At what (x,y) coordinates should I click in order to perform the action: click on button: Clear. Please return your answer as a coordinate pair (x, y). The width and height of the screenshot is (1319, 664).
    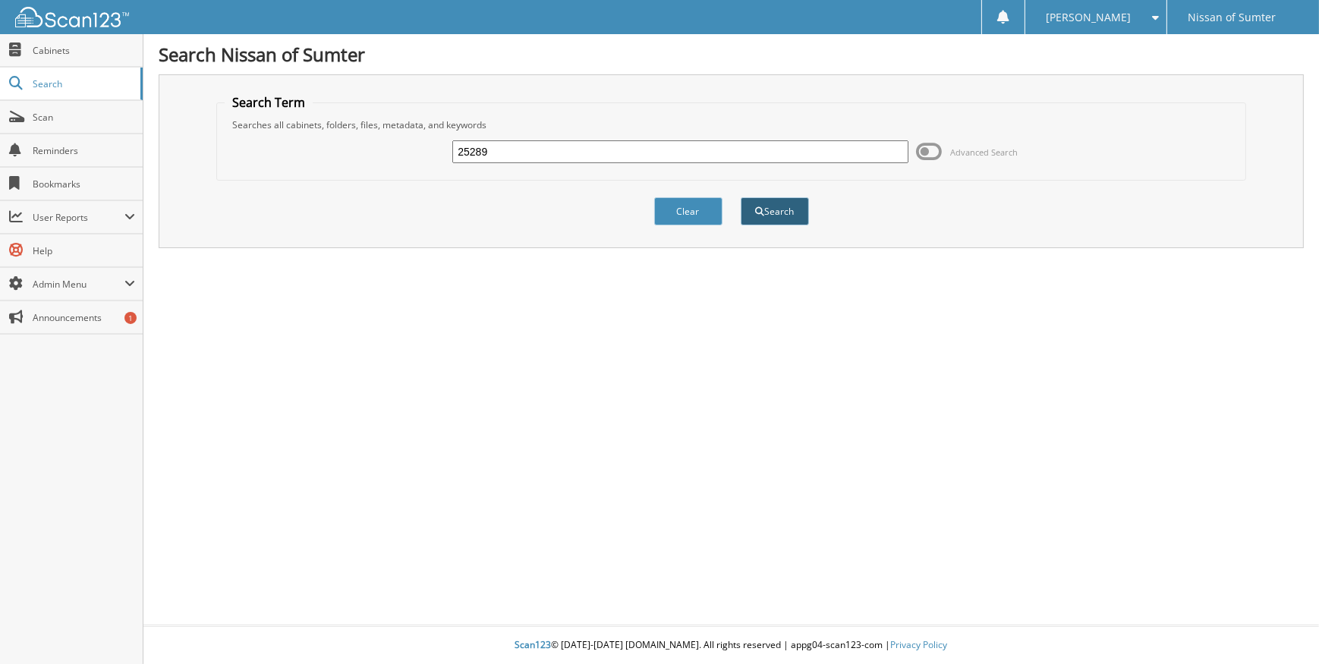
    Looking at the image, I should click on (689, 211).